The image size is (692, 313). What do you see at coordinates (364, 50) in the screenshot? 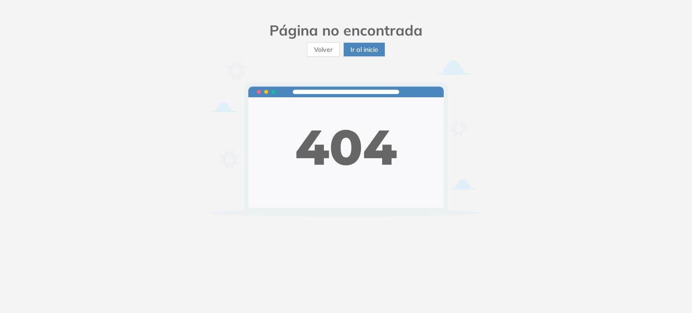
I see `button: Ir al inicio` at bounding box center [364, 50].